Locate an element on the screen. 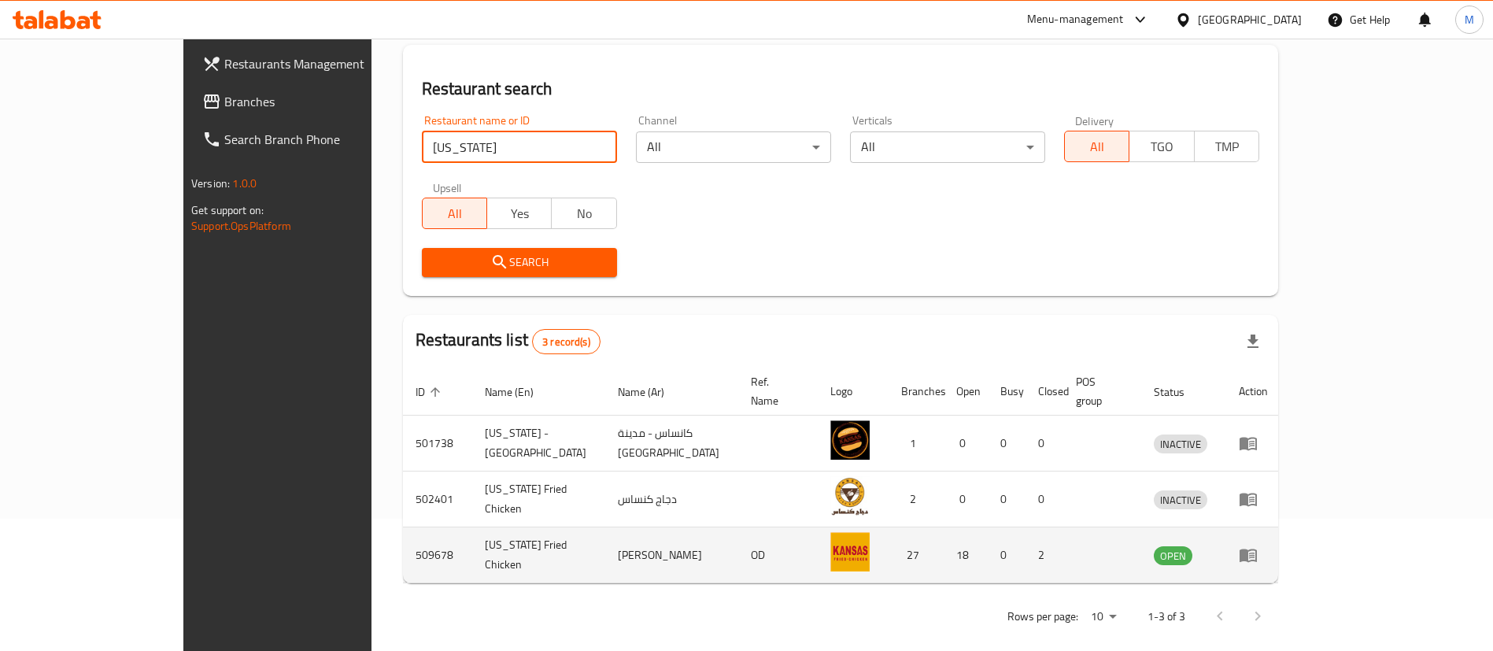 The image size is (1493, 651). button: No is located at coordinates (583, 213).